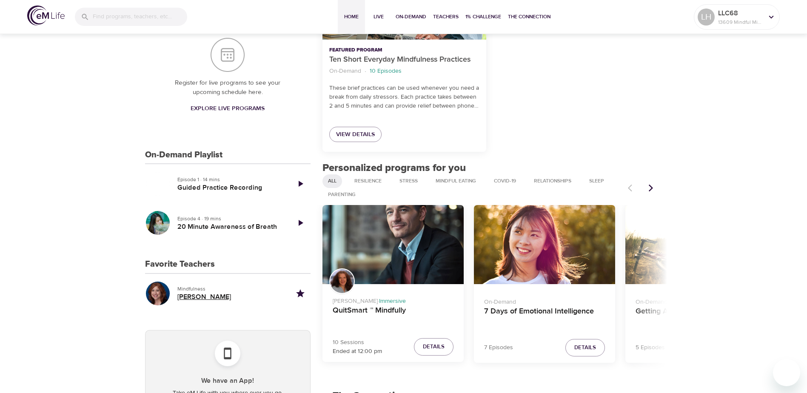 Image resolution: width=807 pixels, height=393 pixels. Describe the element at coordinates (498, 347) in the screenshot. I see `p: 7 Episodes` at that location.